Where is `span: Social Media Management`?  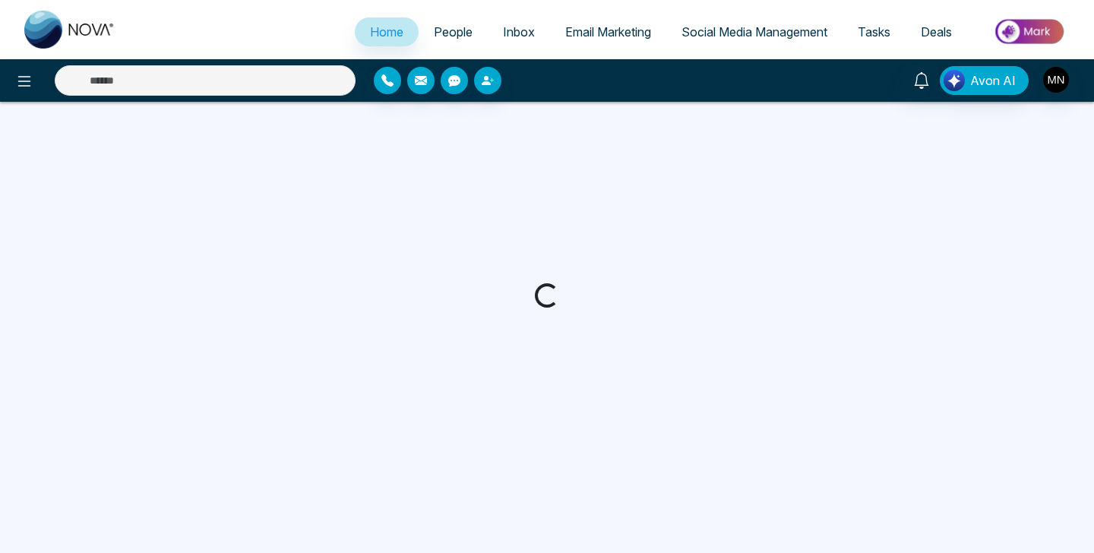
span: Social Media Management is located at coordinates (754, 32).